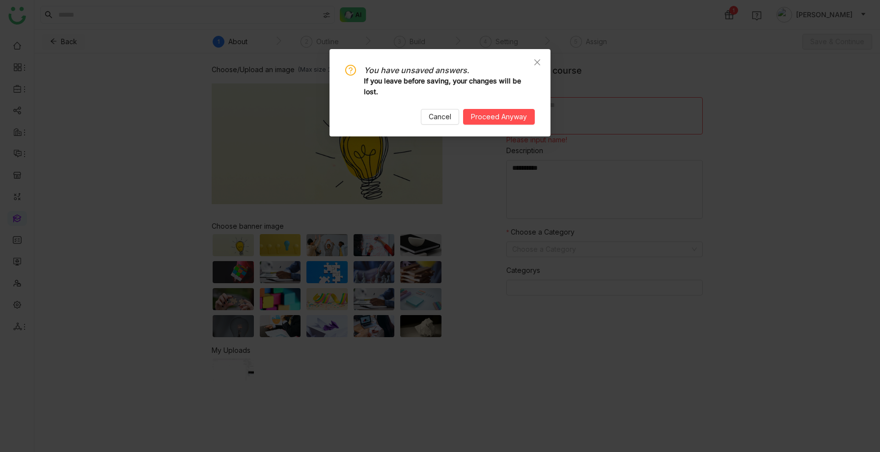 The width and height of the screenshot is (880, 452). What do you see at coordinates (499, 117) in the screenshot?
I see `button: Proceed Anyway` at bounding box center [499, 117].